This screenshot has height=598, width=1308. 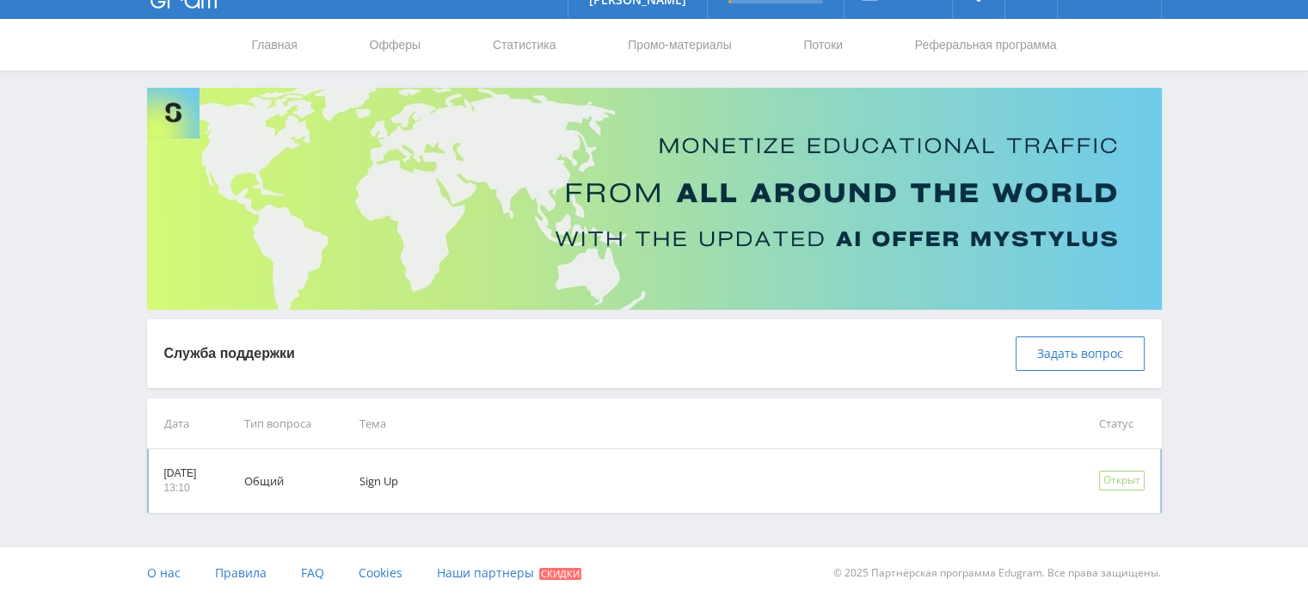 I want to click on span: Задать вопрос, so click(x=1080, y=353).